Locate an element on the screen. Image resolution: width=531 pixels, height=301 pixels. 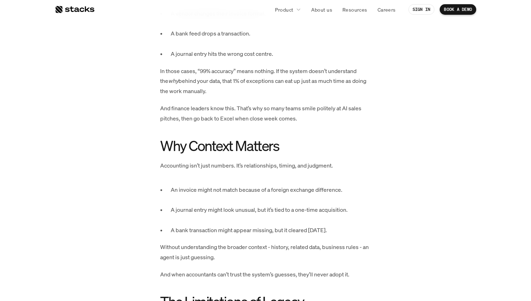
a: About us is located at coordinates (322, 9).